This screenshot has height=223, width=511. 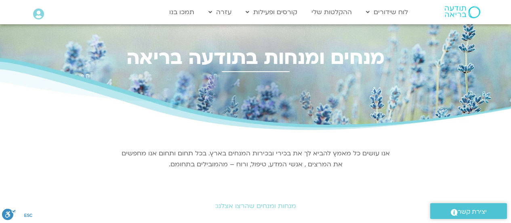 What do you see at coordinates (256, 159) in the screenshot?
I see `p: אנו עושים כל מאמץ להביא לך את בכירי ובכירות המנחים בארץ. בכל תחום ותחום אנו מחפשים את המרצים , אנ...` at bounding box center [256, 159].